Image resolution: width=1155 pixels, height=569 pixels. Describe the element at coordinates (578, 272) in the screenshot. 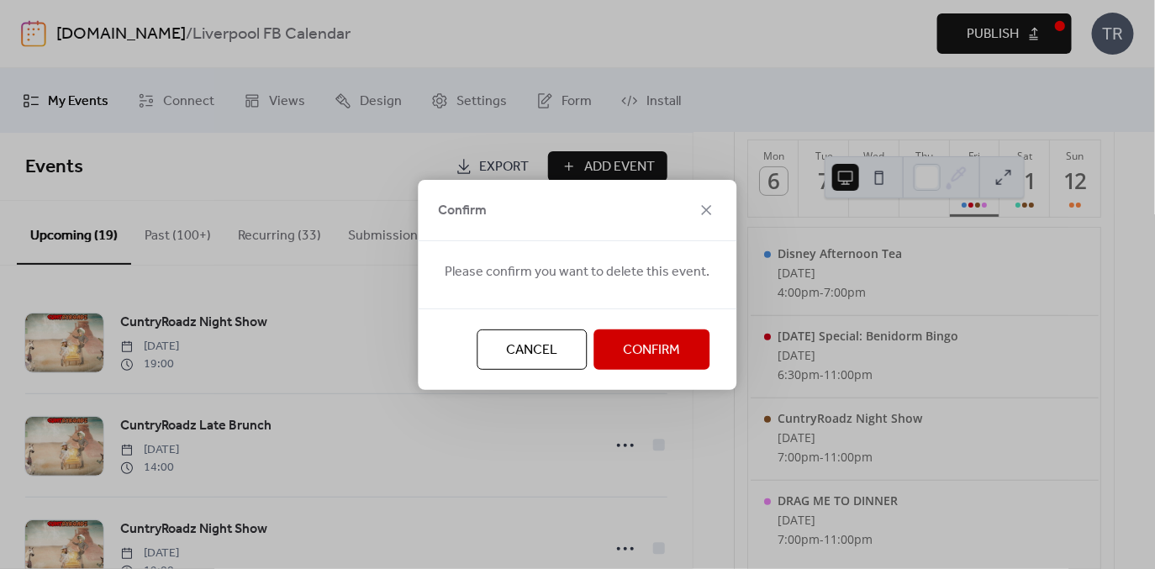

I see `span: Please confirm you want to delete this event.` at that location.